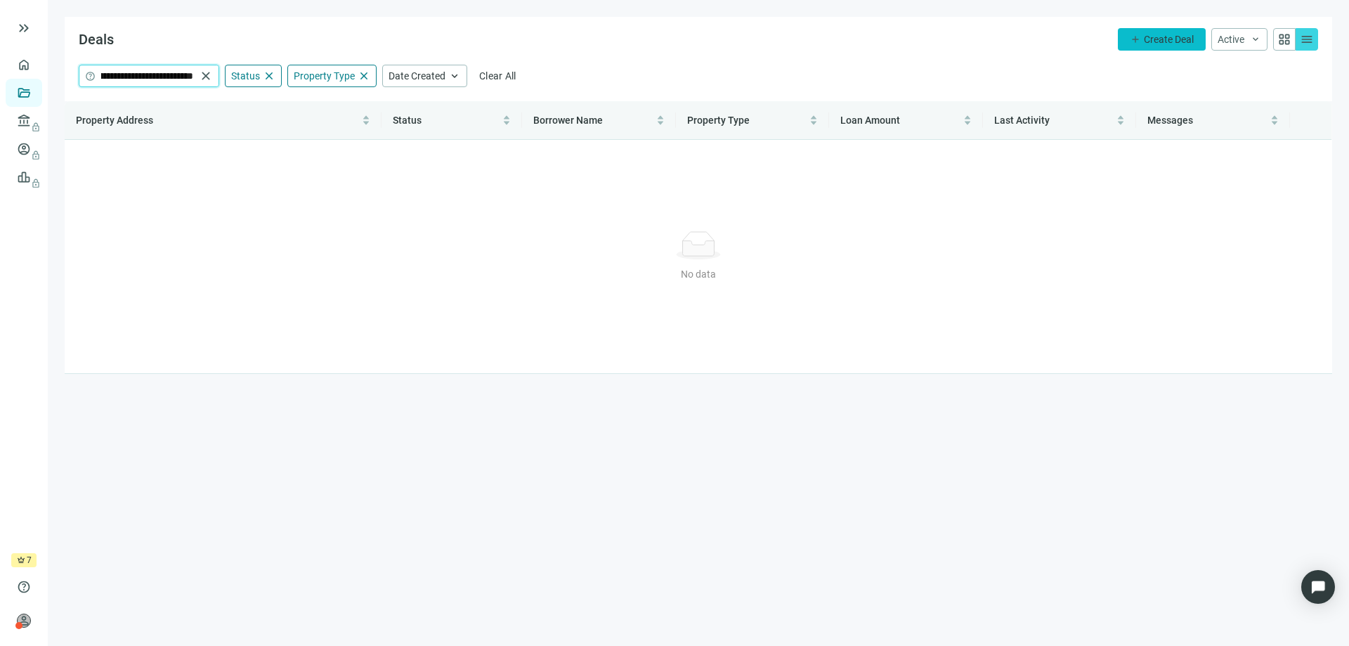 This screenshot has height=646, width=1349. I want to click on div: No data, so click(699, 274).